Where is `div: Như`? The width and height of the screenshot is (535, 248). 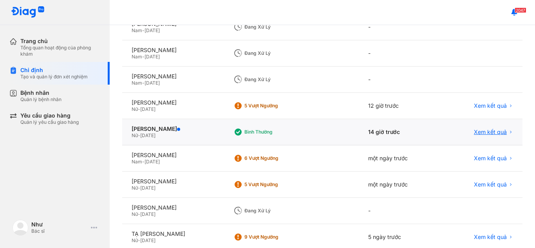
div: Như is located at coordinates (60, 225).